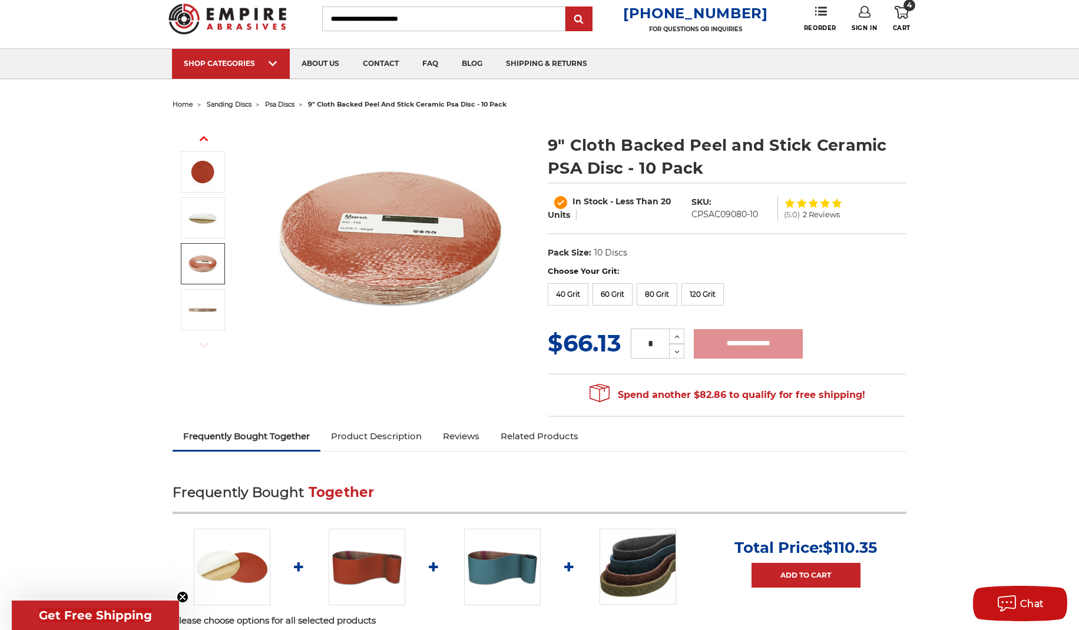  What do you see at coordinates (342, 493) in the screenshot?
I see `span: Together` at bounding box center [342, 493].